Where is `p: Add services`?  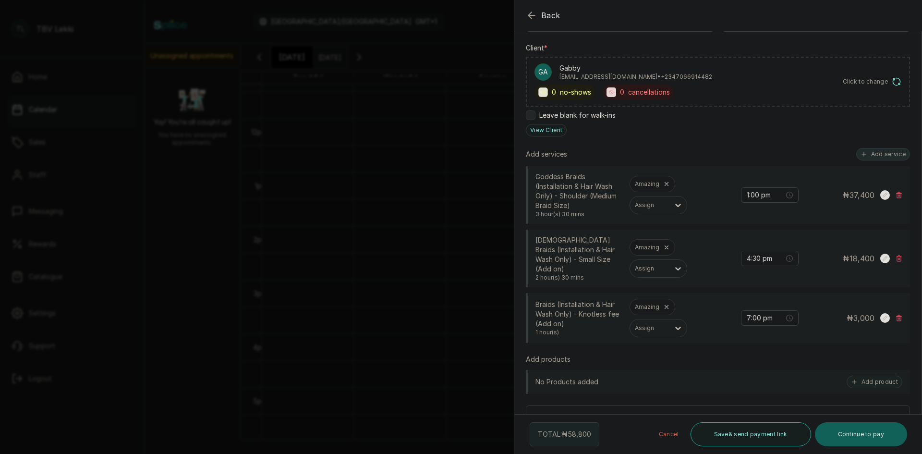 p: Add services is located at coordinates (546, 154).